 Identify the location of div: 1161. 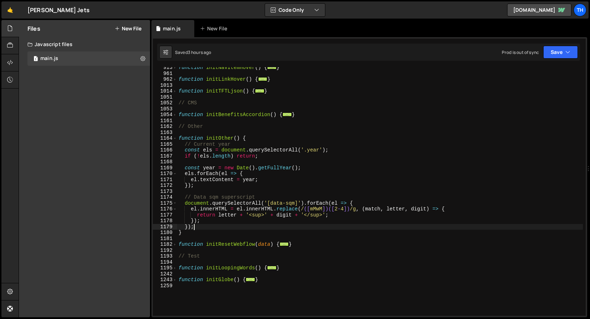
(165, 121).